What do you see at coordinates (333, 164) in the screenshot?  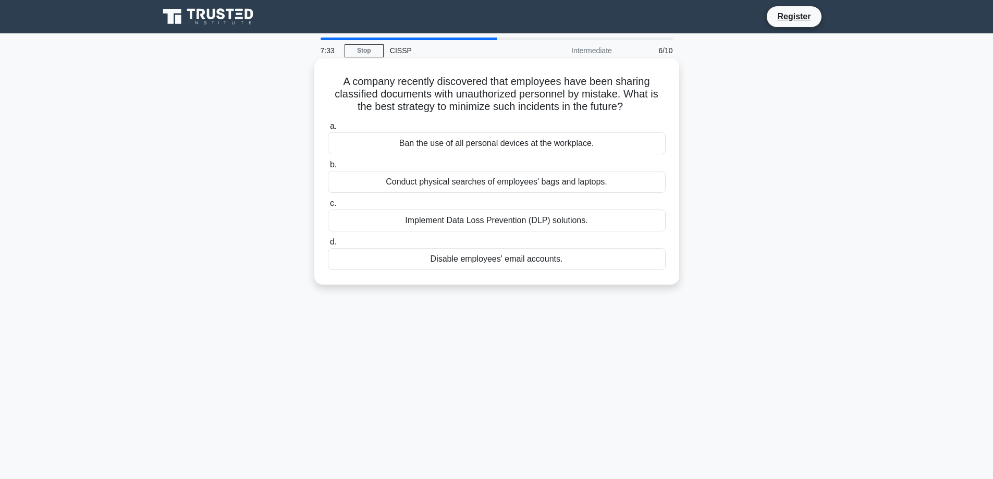 I see `span: b.` at bounding box center [333, 164].